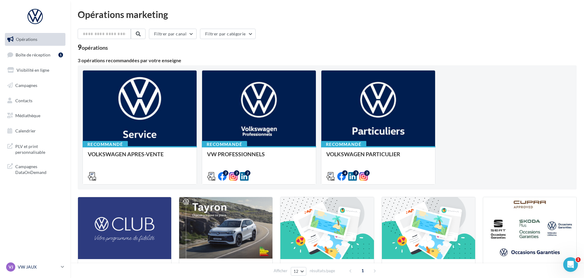  Describe the element at coordinates (280, 271) in the screenshot. I see `span: Afficher` at that location.